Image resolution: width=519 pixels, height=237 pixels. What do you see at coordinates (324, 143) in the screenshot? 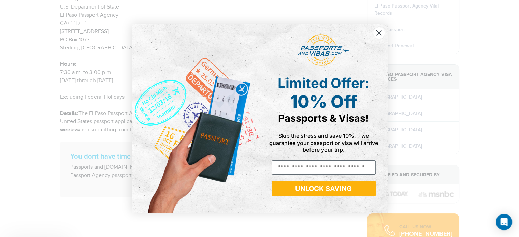
I see `span: Skip the stress and save 10%,—we guarantee your passport or visa will arrive before your trip.` at bounding box center [324, 143].